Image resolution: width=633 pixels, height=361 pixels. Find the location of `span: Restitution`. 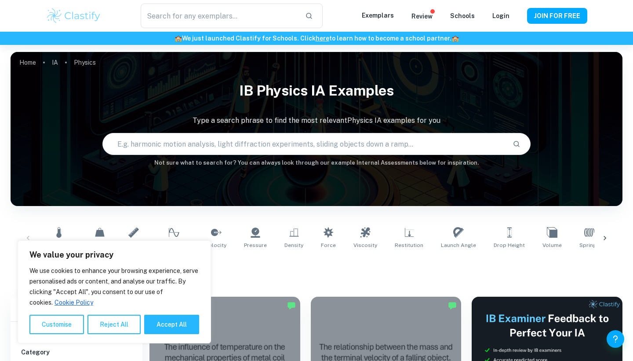

span: Restitution is located at coordinates (409, 245).